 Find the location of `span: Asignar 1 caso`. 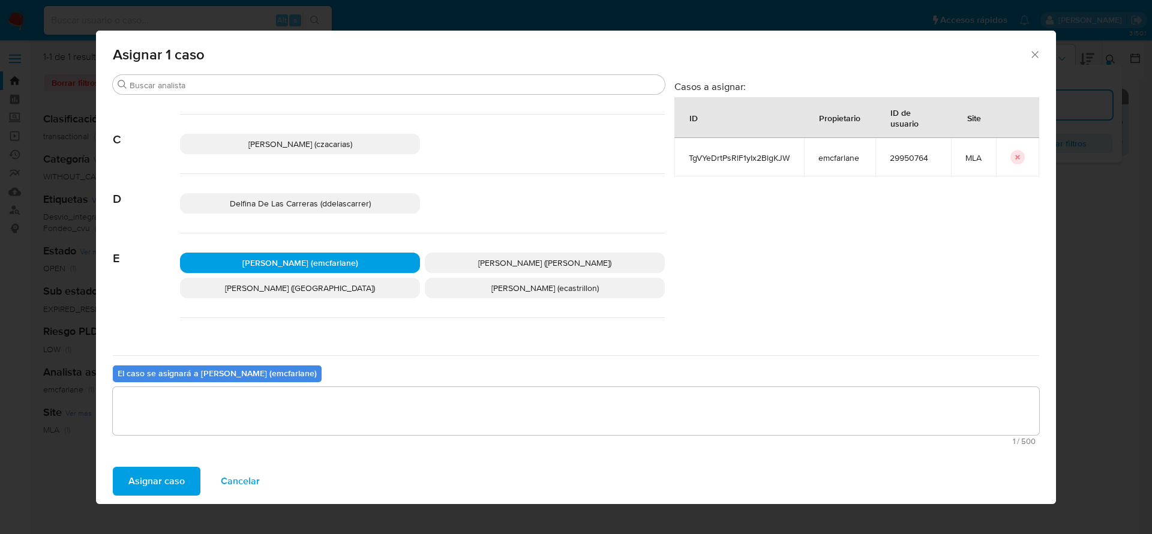

span: Asignar 1 caso is located at coordinates (571, 55).